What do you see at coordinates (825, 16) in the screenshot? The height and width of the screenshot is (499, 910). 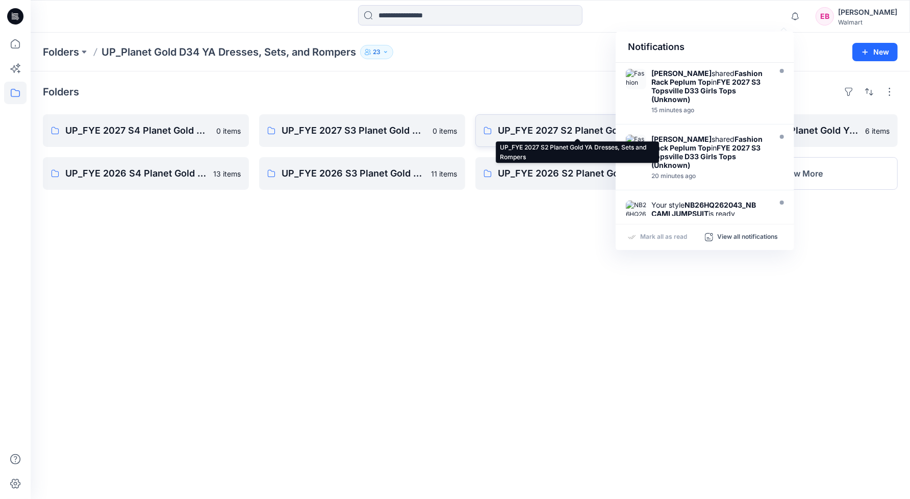 I see `div: EB` at bounding box center [825, 16].